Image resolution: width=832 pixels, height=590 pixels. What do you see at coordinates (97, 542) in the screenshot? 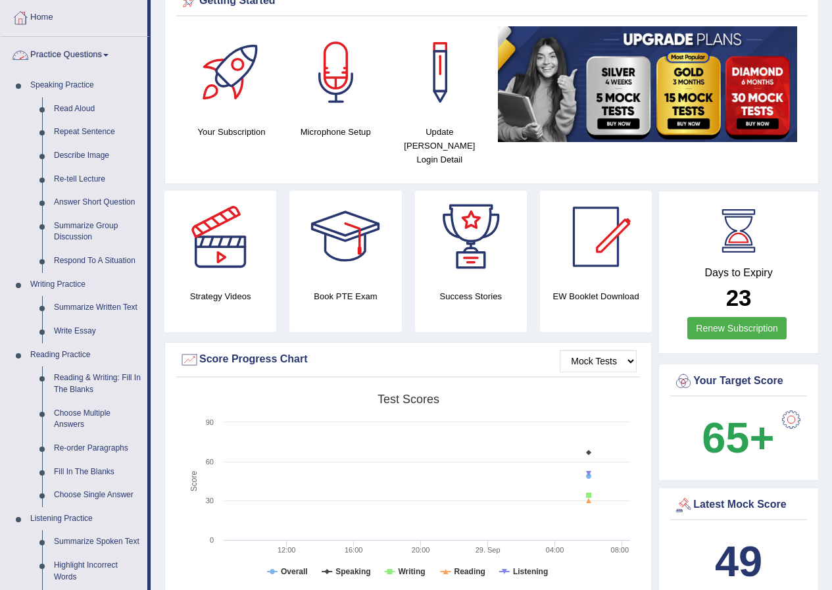
I see `a: Summarize Spoken Text` at bounding box center [97, 542].